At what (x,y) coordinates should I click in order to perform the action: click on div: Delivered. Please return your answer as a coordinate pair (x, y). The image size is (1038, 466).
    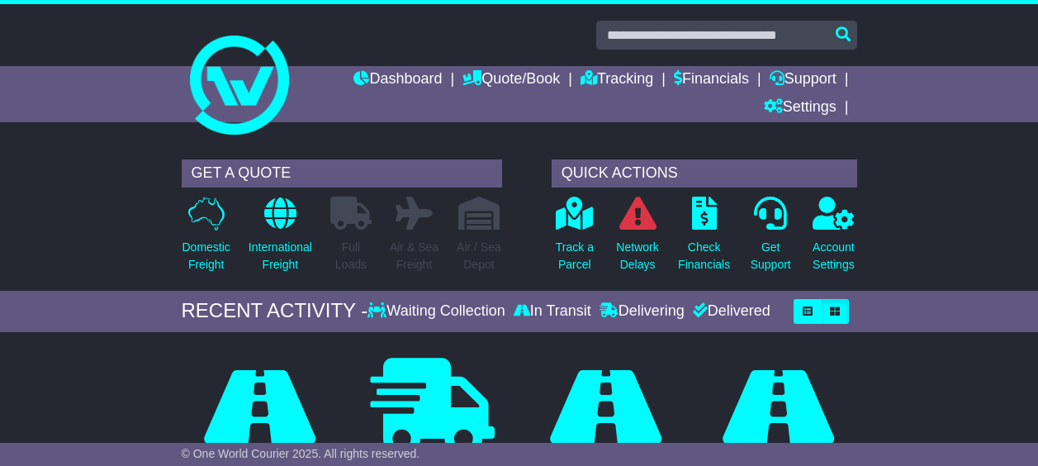
    Looking at the image, I should click on (729, 311).